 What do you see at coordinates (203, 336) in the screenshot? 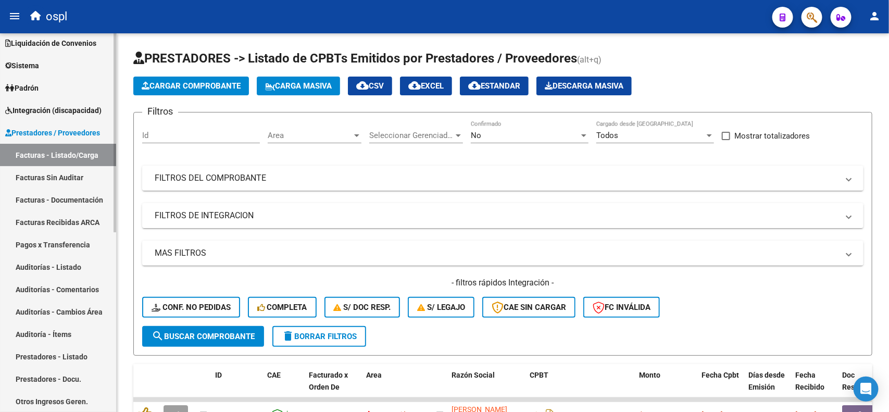
I see `span: Buscar Comprobante` at bounding box center [203, 336].